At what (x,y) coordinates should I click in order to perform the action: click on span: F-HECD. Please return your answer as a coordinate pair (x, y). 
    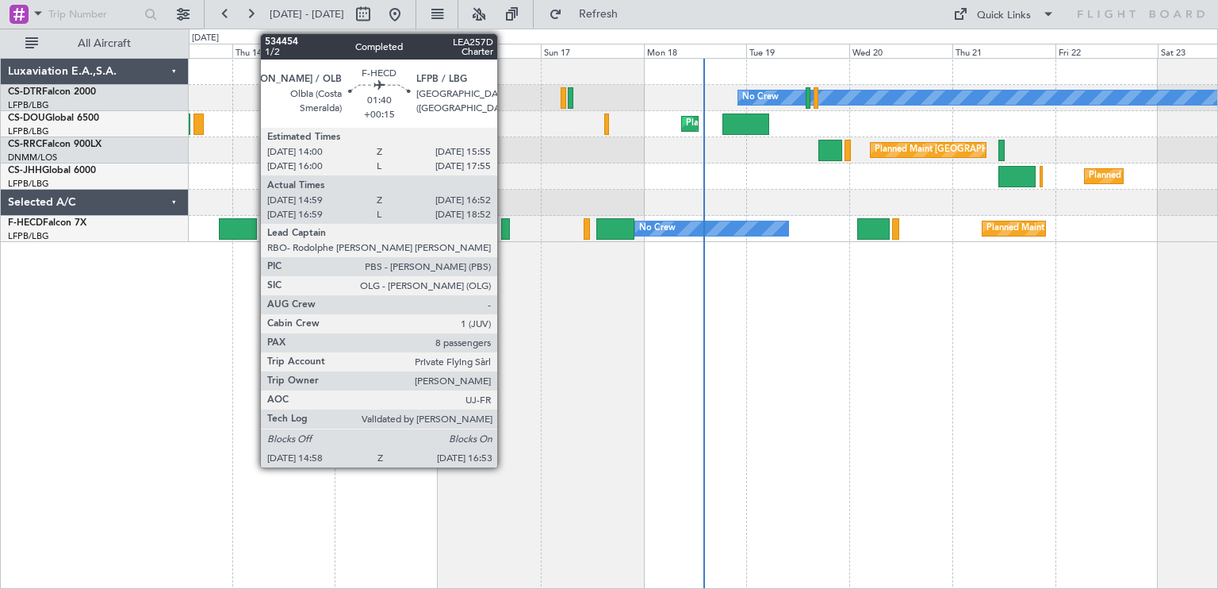
    Looking at the image, I should click on (25, 223).